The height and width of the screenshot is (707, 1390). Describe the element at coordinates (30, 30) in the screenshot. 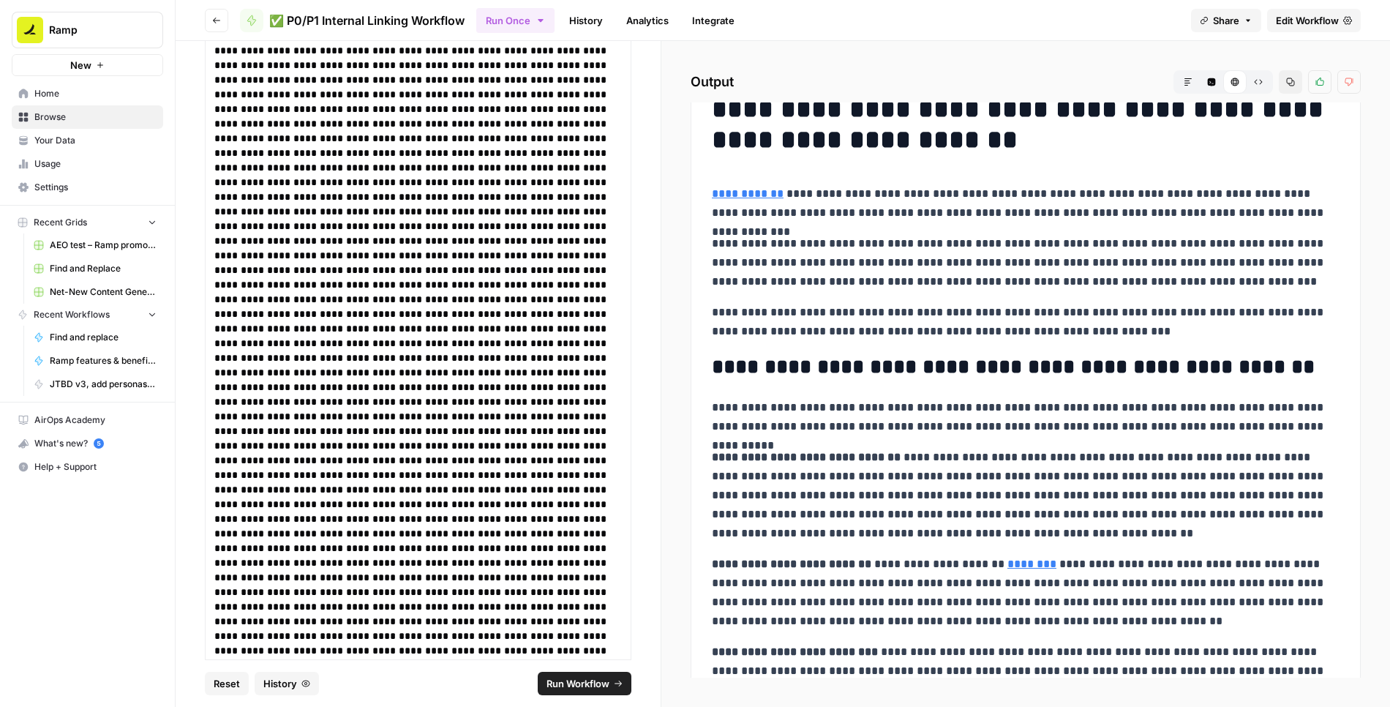

I see `img: Ramp Logo` at that location.